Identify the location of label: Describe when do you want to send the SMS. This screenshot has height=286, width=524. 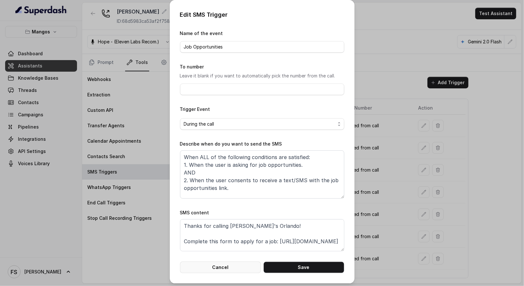
(231, 143).